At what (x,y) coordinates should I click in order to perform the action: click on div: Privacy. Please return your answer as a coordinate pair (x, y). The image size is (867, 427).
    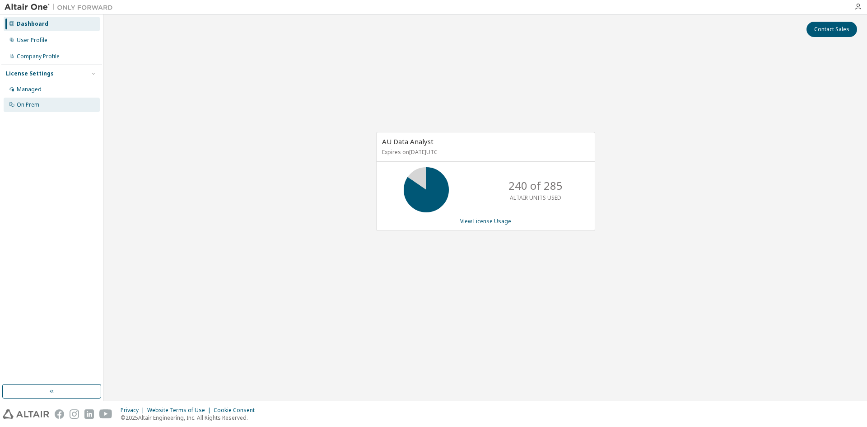
    Looking at the image, I should click on (134, 410).